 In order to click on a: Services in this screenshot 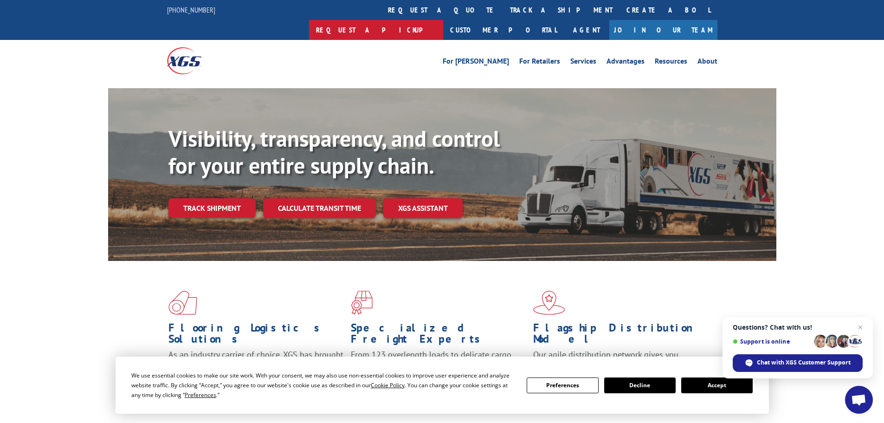, I will do `click(583, 63)`.